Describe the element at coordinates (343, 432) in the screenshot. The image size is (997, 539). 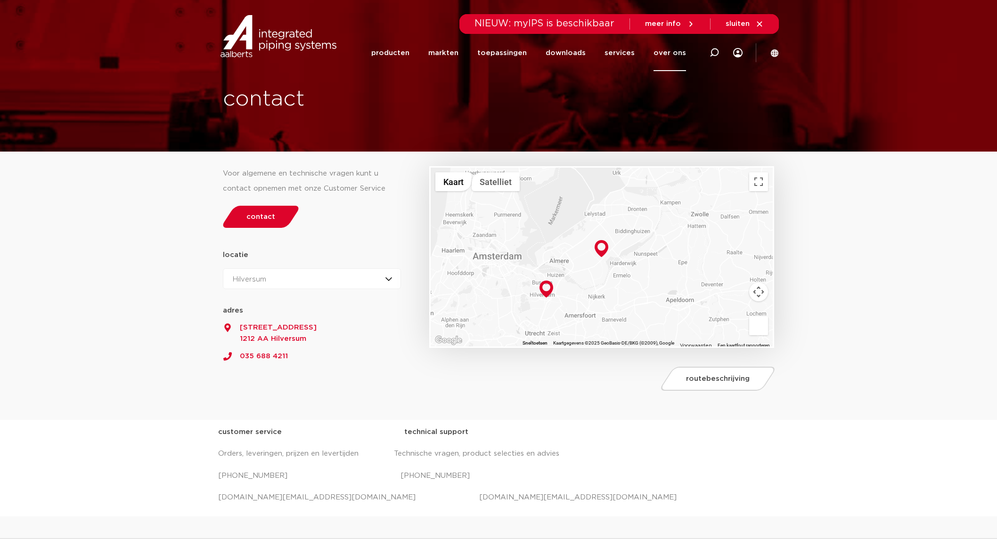
I see `strong: customer service technical support` at that location.